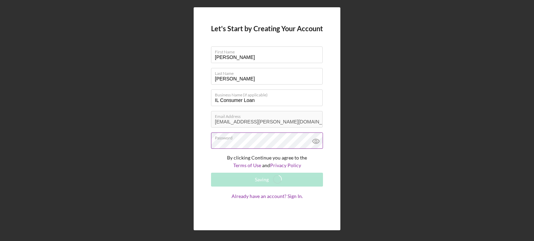 This screenshot has height=241, width=534. I want to click on button: Saving, so click(267, 180).